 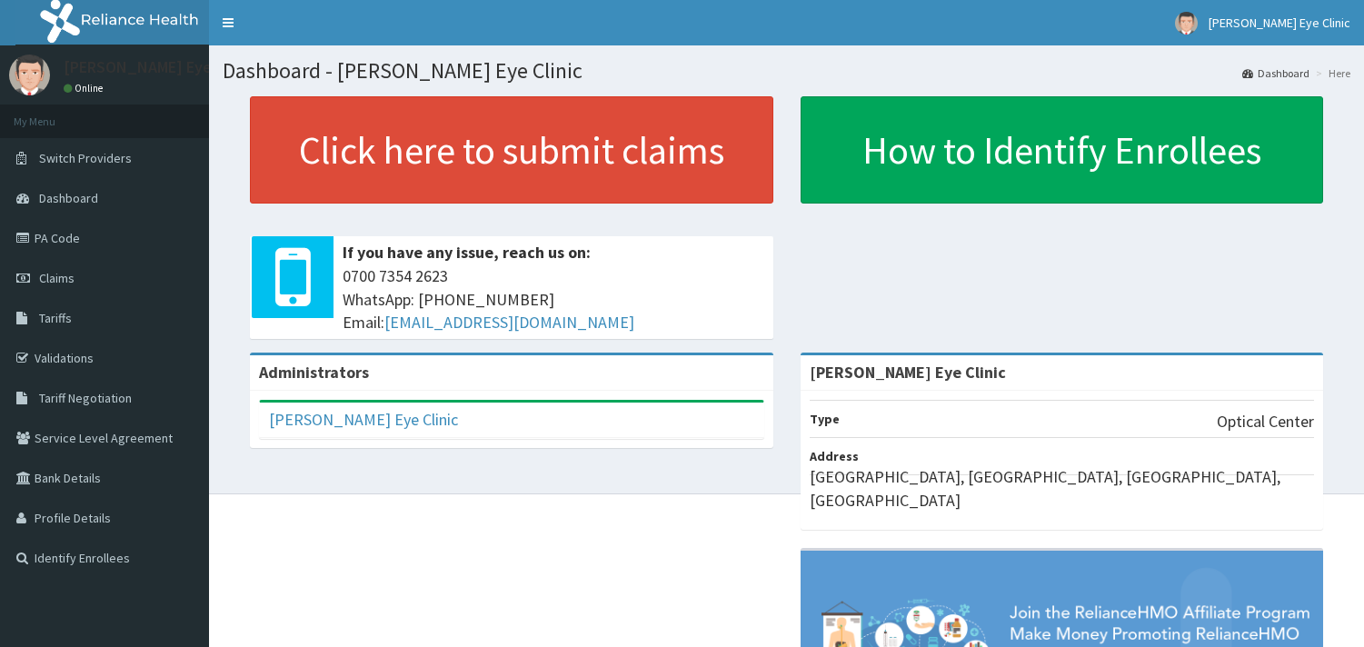 I want to click on a: Online, so click(x=85, y=88).